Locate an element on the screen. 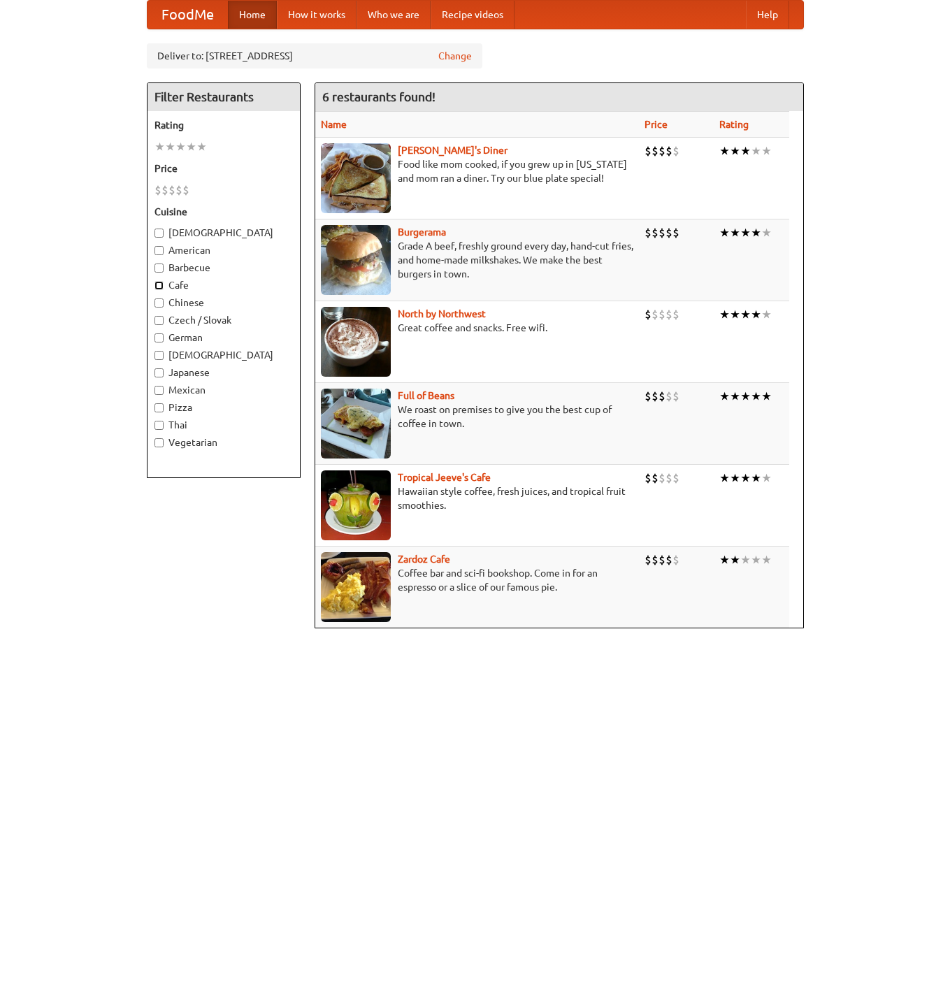  label: American is located at coordinates (224, 250).